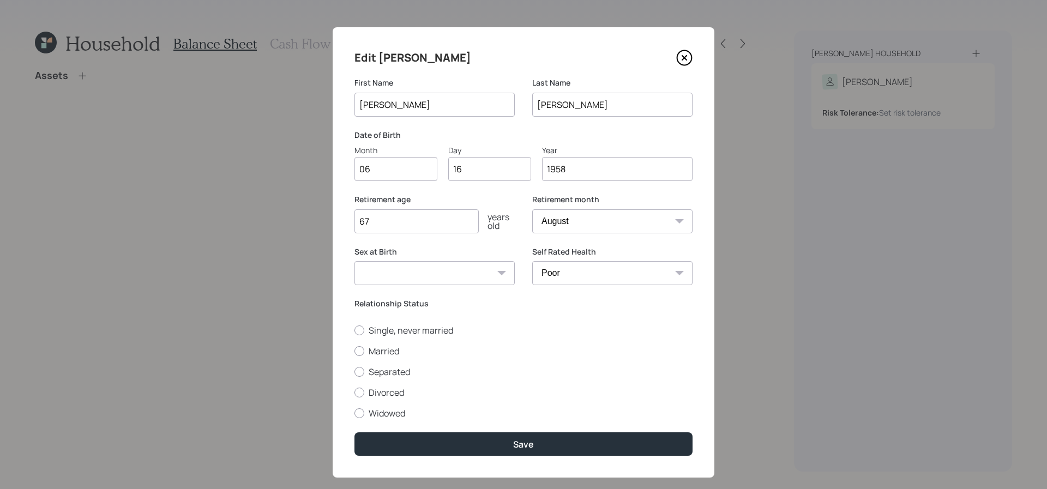  I want to click on label: Divorced, so click(524, 393).